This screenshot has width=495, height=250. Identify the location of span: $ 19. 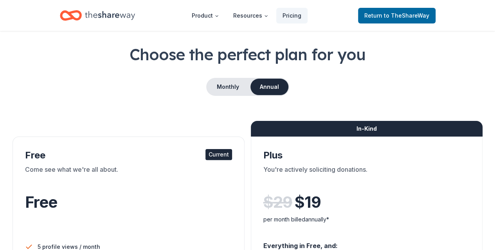
(308, 202).